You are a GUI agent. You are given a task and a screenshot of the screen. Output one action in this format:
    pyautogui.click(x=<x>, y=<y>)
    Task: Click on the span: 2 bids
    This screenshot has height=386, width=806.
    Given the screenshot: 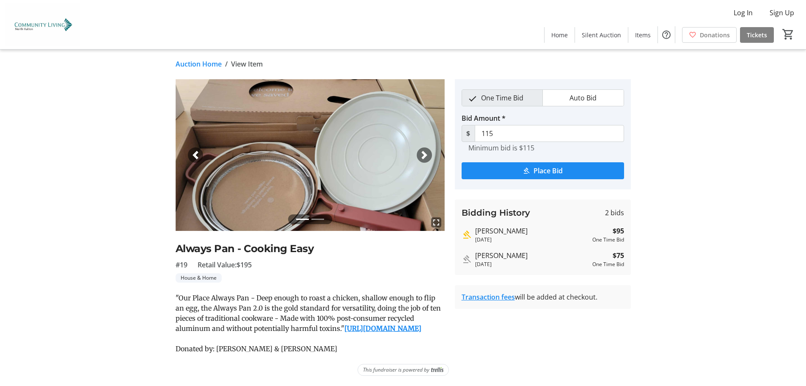 What is the action you would take?
    pyautogui.click(x=614, y=212)
    